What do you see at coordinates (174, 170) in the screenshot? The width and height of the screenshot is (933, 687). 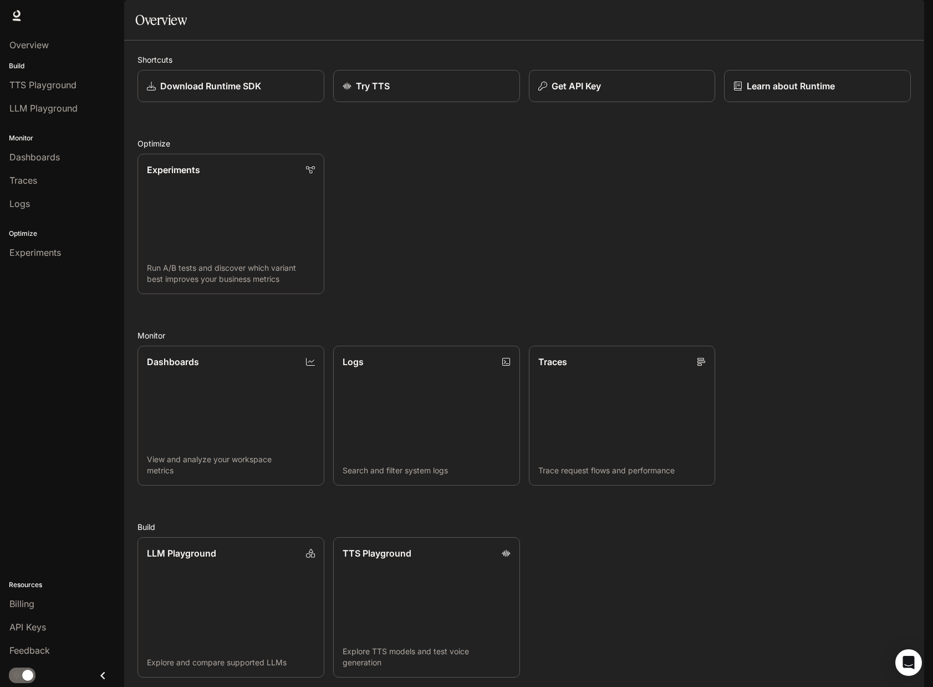 I see `p: Experiments` at bounding box center [174, 170].